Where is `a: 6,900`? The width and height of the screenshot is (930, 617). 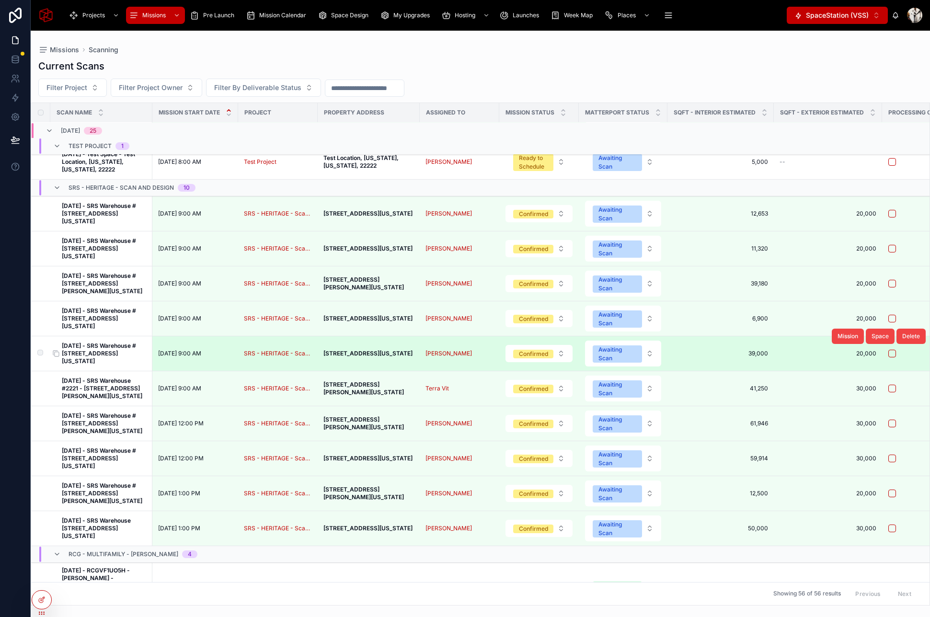
a: 6,900 is located at coordinates (720, 318).